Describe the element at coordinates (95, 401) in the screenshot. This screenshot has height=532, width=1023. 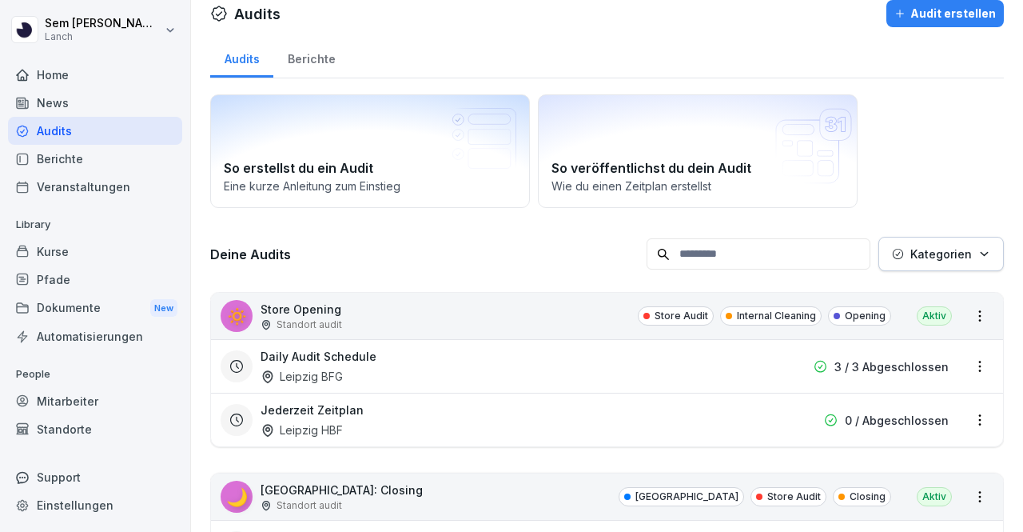
I see `div: Mitarbeiter` at that location.